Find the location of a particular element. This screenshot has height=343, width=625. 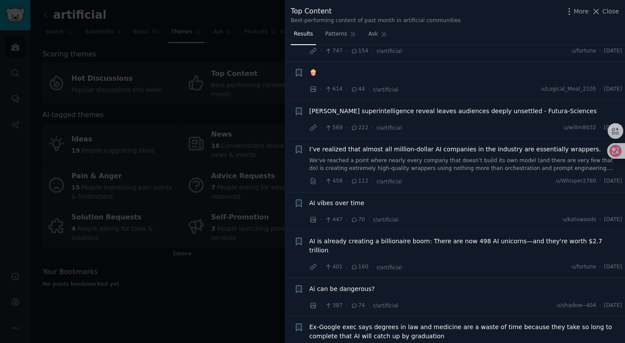

span: 569 is located at coordinates (333, 128).